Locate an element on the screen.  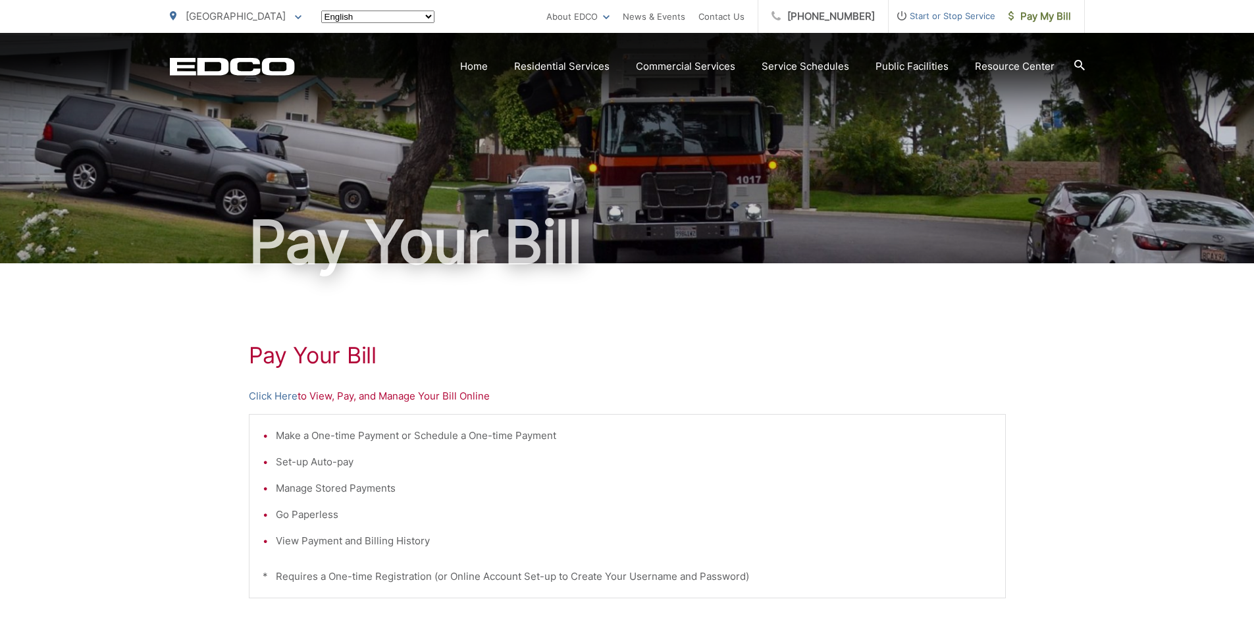
a: EDCD logo. Return to the homepage. is located at coordinates (232, 66).